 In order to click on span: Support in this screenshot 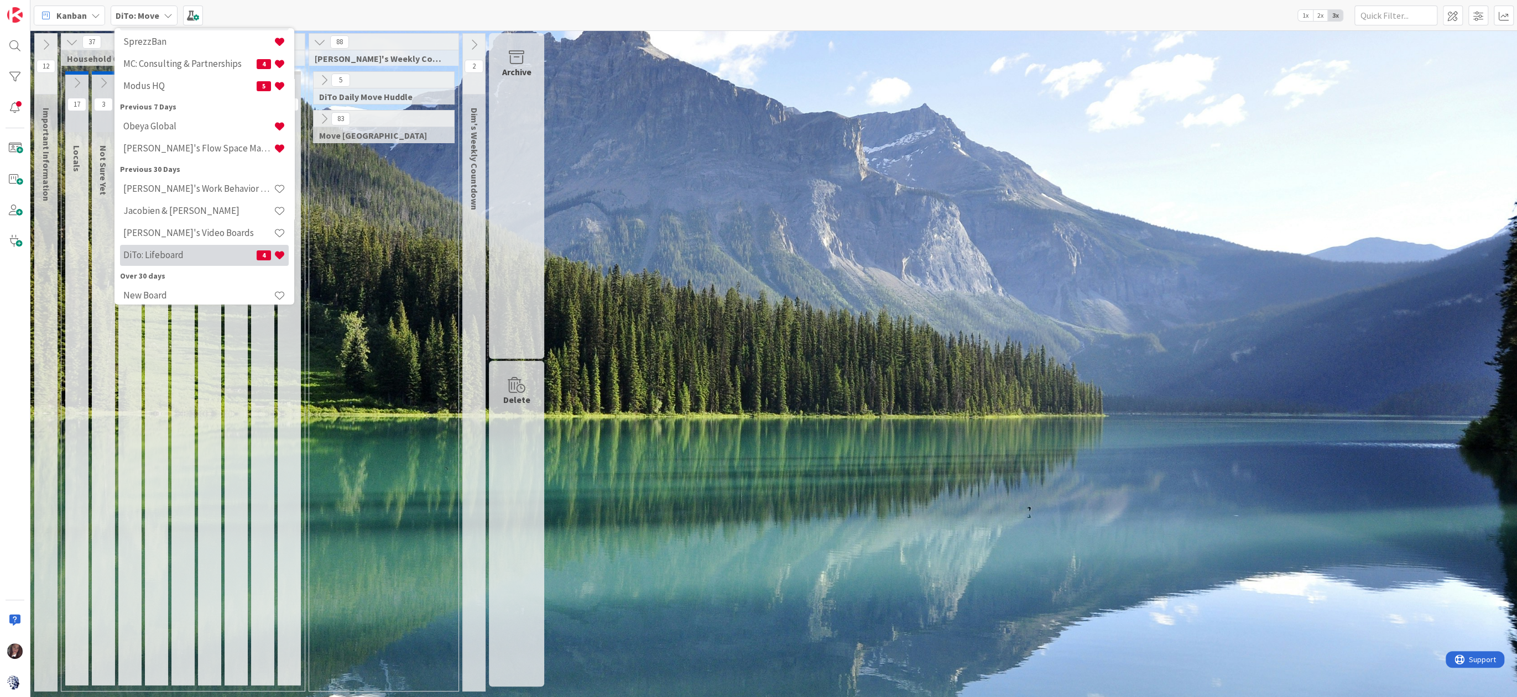, I will do `click(36, 8)`.